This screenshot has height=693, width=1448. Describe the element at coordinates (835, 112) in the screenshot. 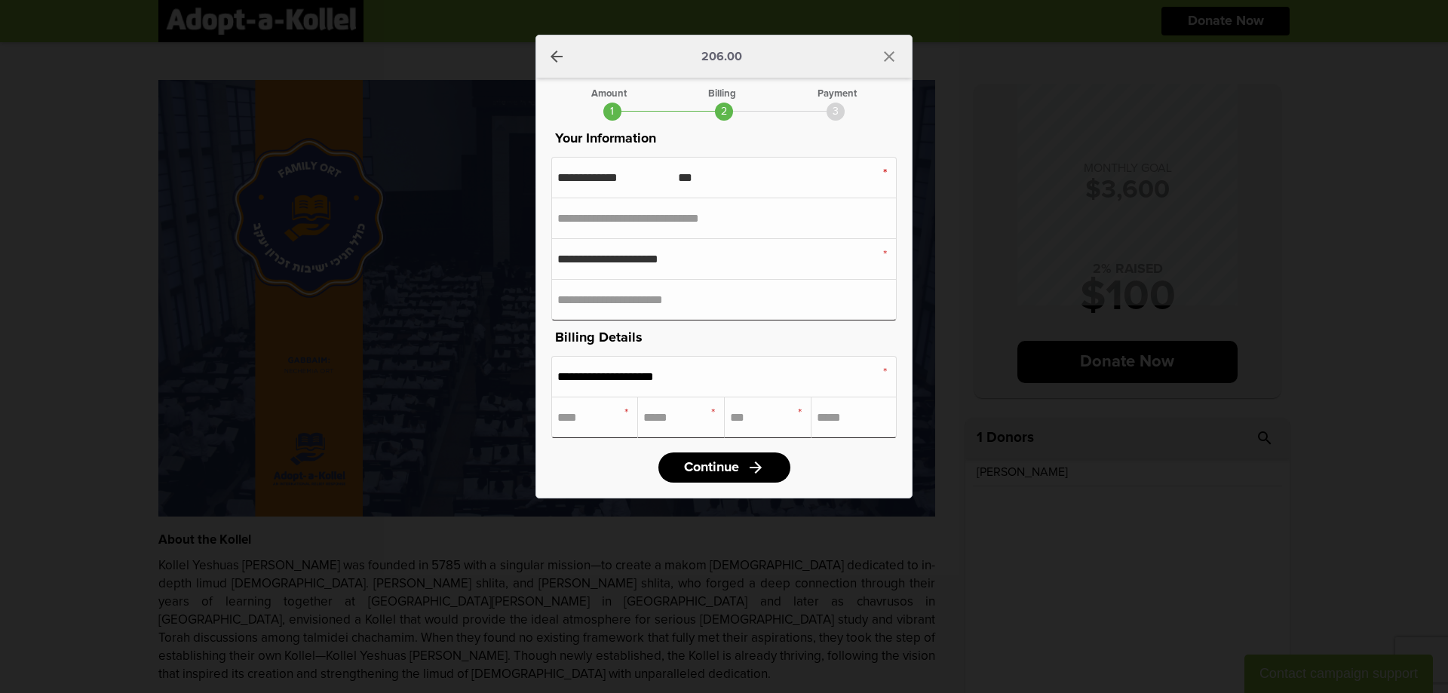

I see `div: 3` at that location.